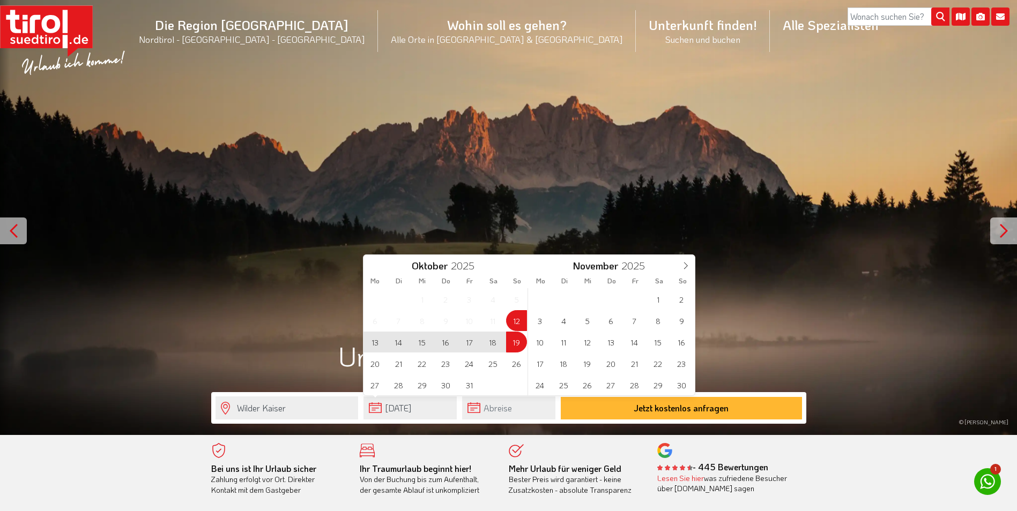  What do you see at coordinates (1000, 17) in the screenshot?
I see `i: Kontakt` at bounding box center [1000, 17].